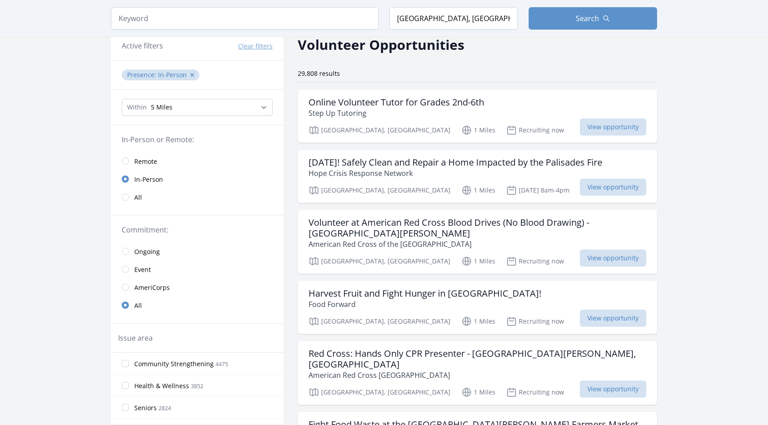  What do you see at coordinates (454, 18) in the screenshot?
I see `input: Location` at bounding box center [454, 18].